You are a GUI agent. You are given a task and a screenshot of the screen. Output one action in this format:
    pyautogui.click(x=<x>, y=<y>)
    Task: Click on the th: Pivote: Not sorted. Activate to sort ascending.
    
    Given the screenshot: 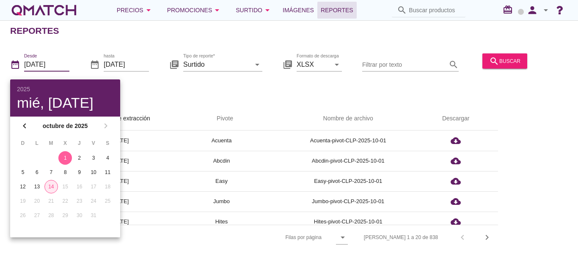 What is the action you would take?
    pyautogui.click(x=221, y=119)
    